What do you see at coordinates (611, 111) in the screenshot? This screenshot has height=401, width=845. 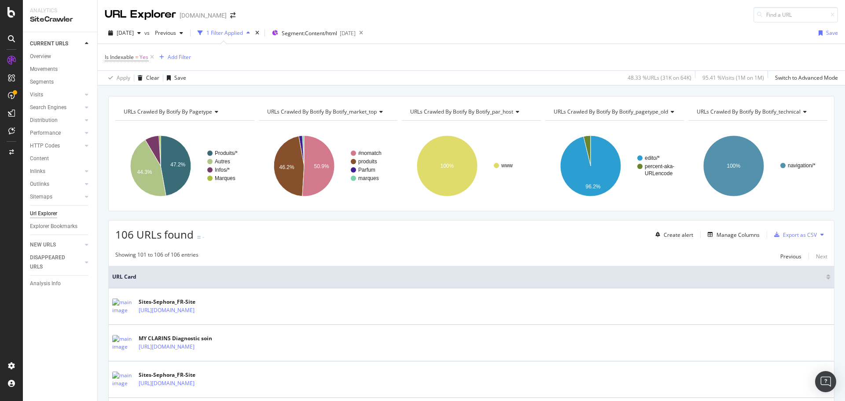 I see `span: URLs Crawled By Botify By botify_pagetype_old` at bounding box center [611, 111].